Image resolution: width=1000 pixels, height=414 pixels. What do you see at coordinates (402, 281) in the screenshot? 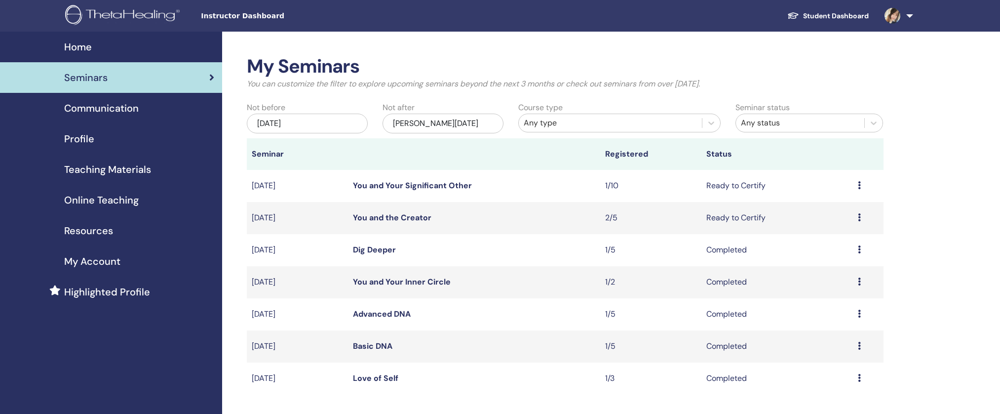
I see `a: You and Your Inner Circle` at bounding box center [402, 281].